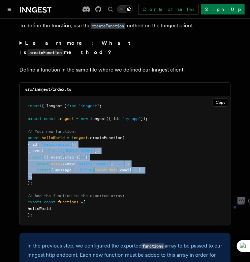 This screenshot has height=262, width=250. I want to click on span: new, so click(84, 119).